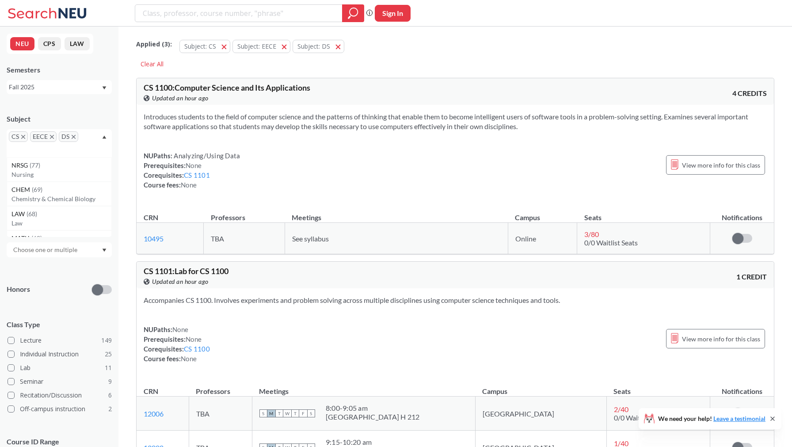  What do you see at coordinates (310, 238) in the screenshot?
I see `span: See syllabus` at bounding box center [310, 238].